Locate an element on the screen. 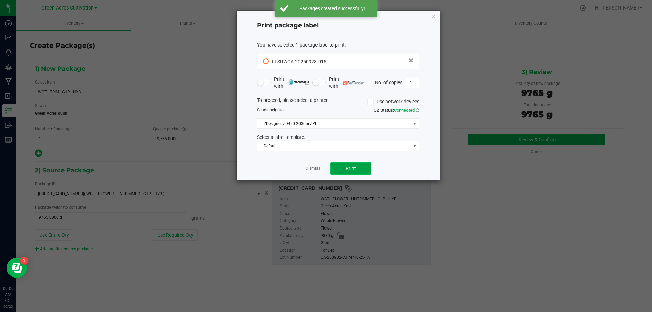 The width and height of the screenshot is (652, 312). button: Print is located at coordinates (351, 168).